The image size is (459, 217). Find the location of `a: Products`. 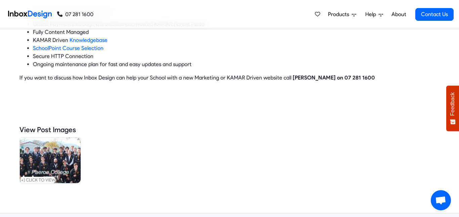

a: Products is located at coordinates (342, 14).